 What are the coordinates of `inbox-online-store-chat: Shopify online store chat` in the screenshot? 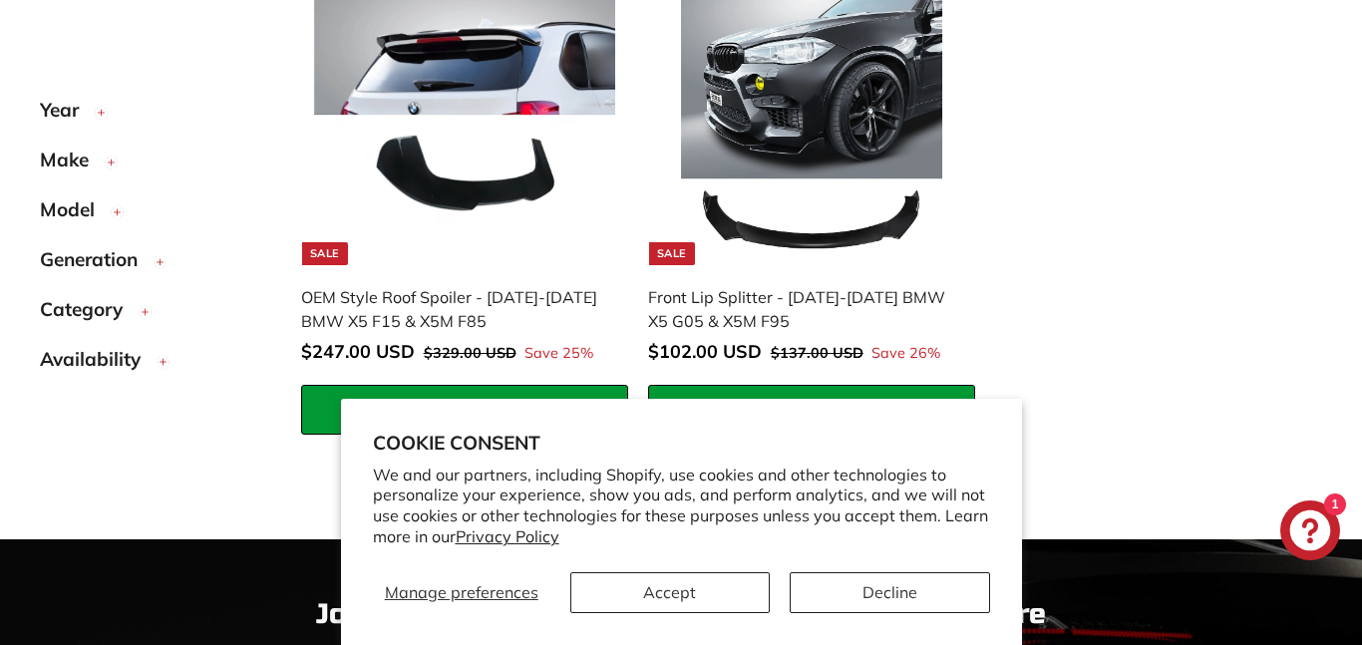 It's located at (1310, 532).